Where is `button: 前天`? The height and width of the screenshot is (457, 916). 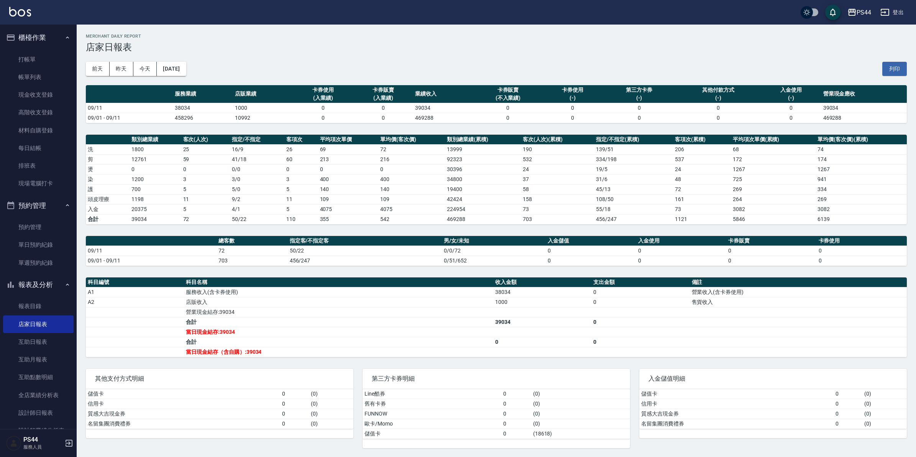 button: 前天 is located at coordinates (98, 69).